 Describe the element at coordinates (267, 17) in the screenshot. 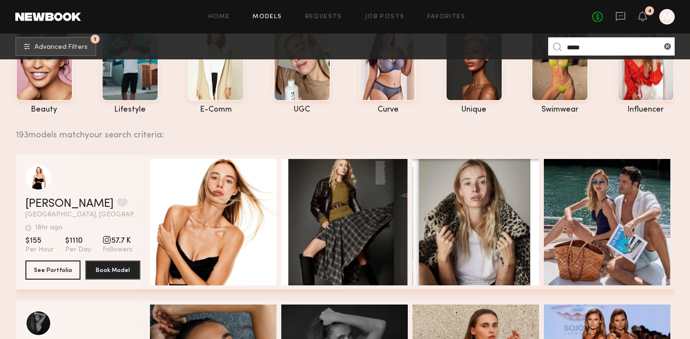

I see `a: Models` at that location.